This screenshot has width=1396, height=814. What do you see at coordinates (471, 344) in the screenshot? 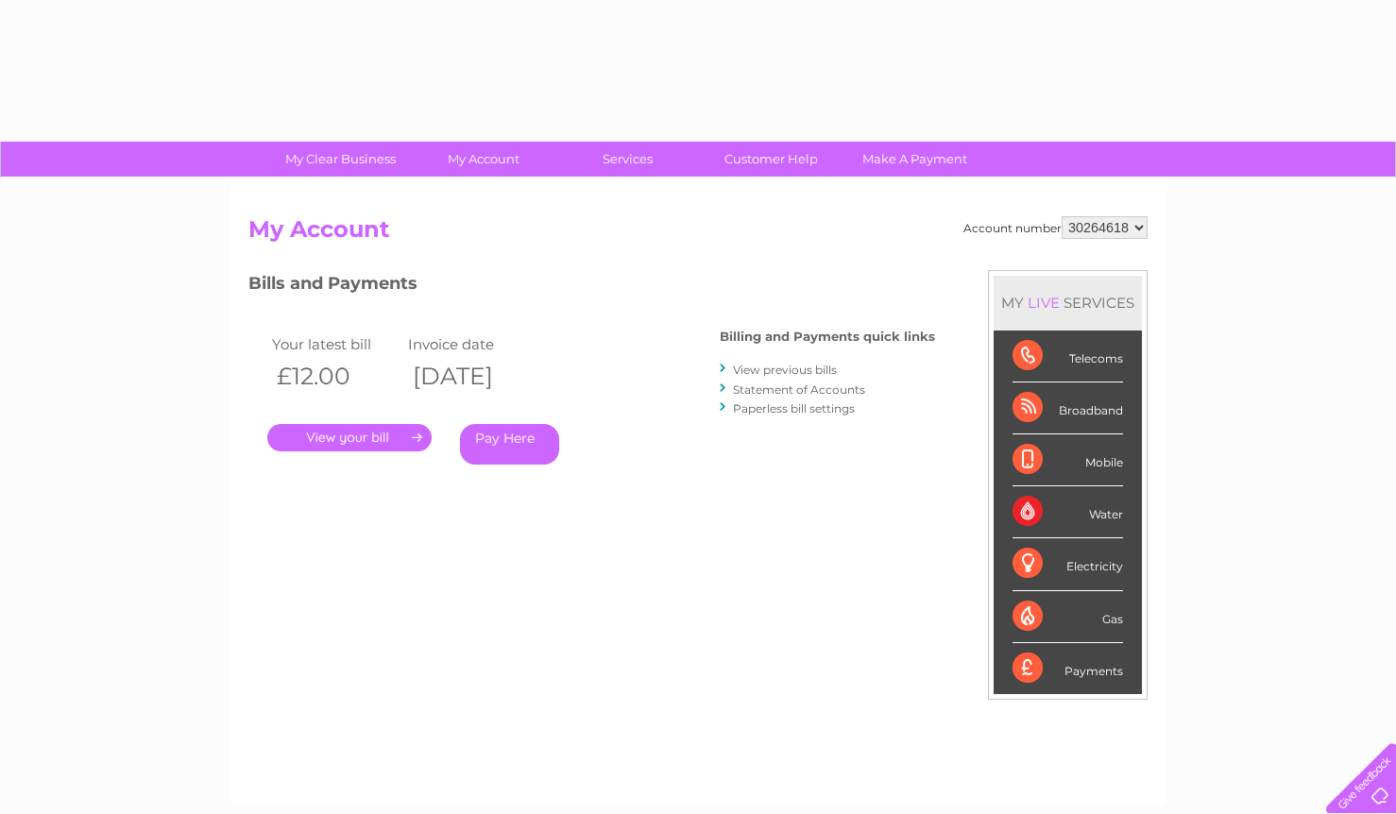
I see `td: Invoice date` at bounding box center [471, 344].